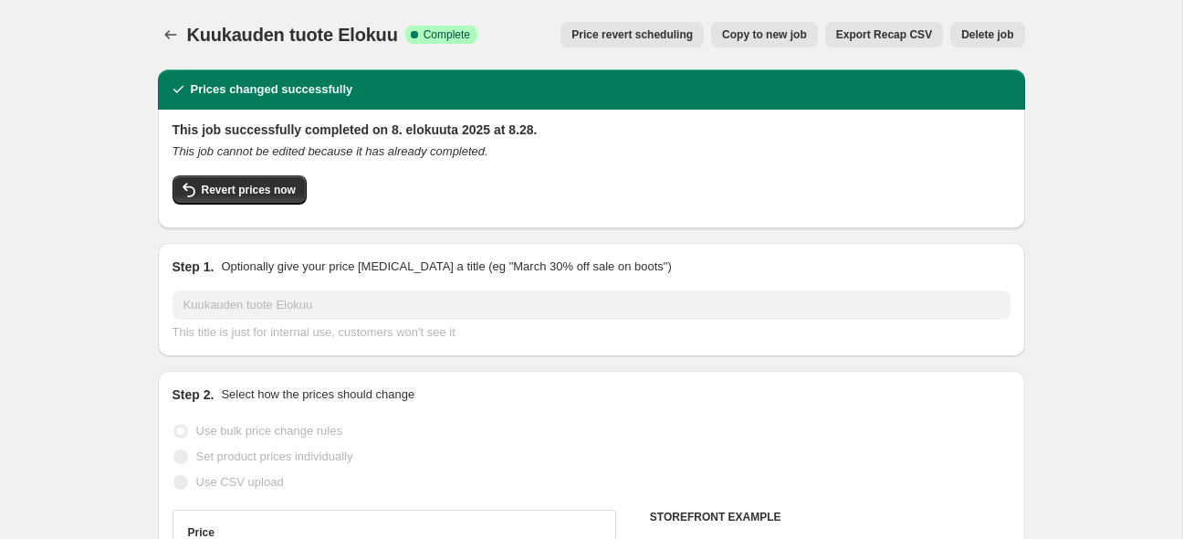 This screenshot has height=539, width=1183. What do you see at coordinates (884, 35) in the screenshot?
I see `span: Export Recap CSV` at bounding box center [884, 35].